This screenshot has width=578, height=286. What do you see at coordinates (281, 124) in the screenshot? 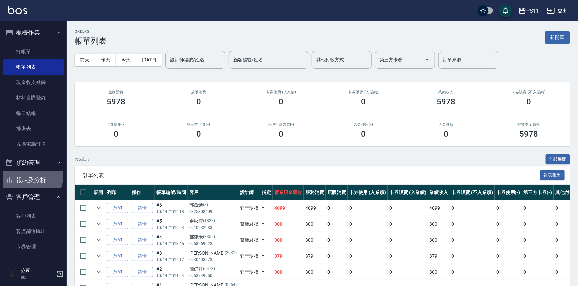
I see `h2: 其他付款方式(-)` at bounding box center [281, 124].